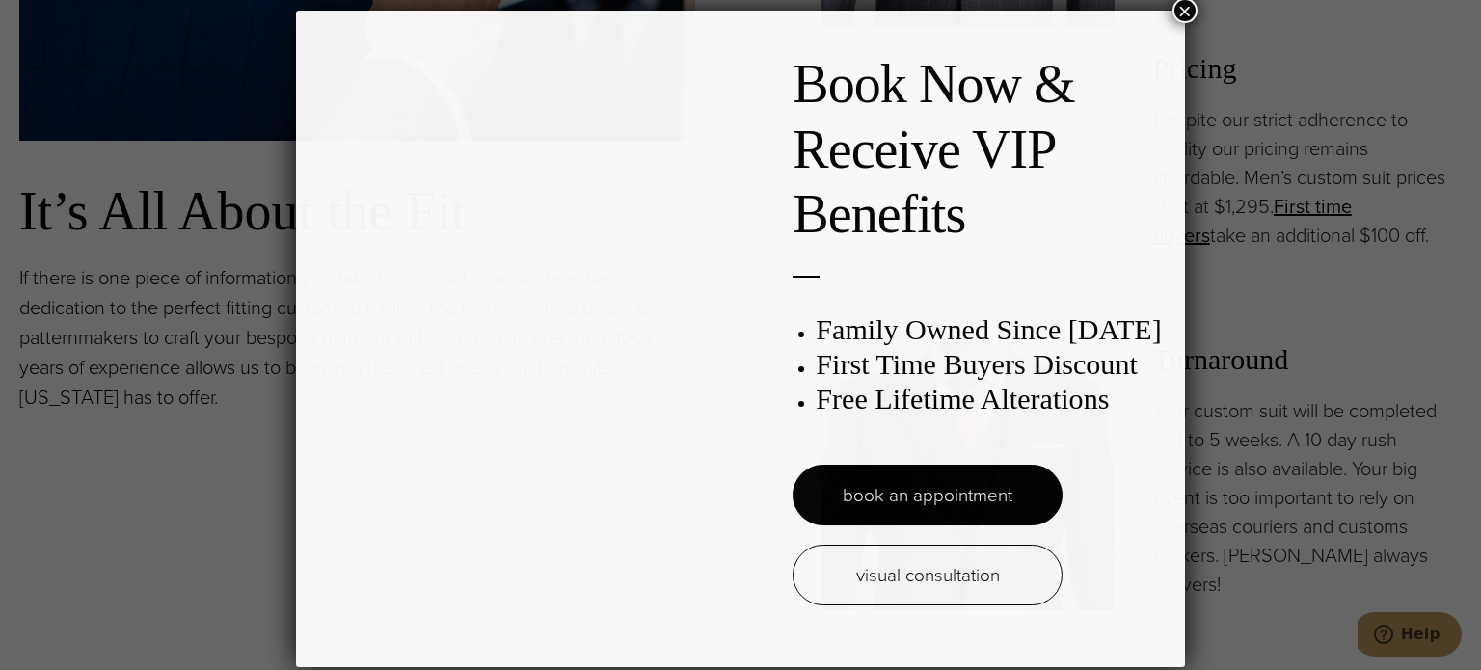 Image resolution: width=1481 pixels, height=670 pixels. I want to click on span: Help, so click(63, 22).